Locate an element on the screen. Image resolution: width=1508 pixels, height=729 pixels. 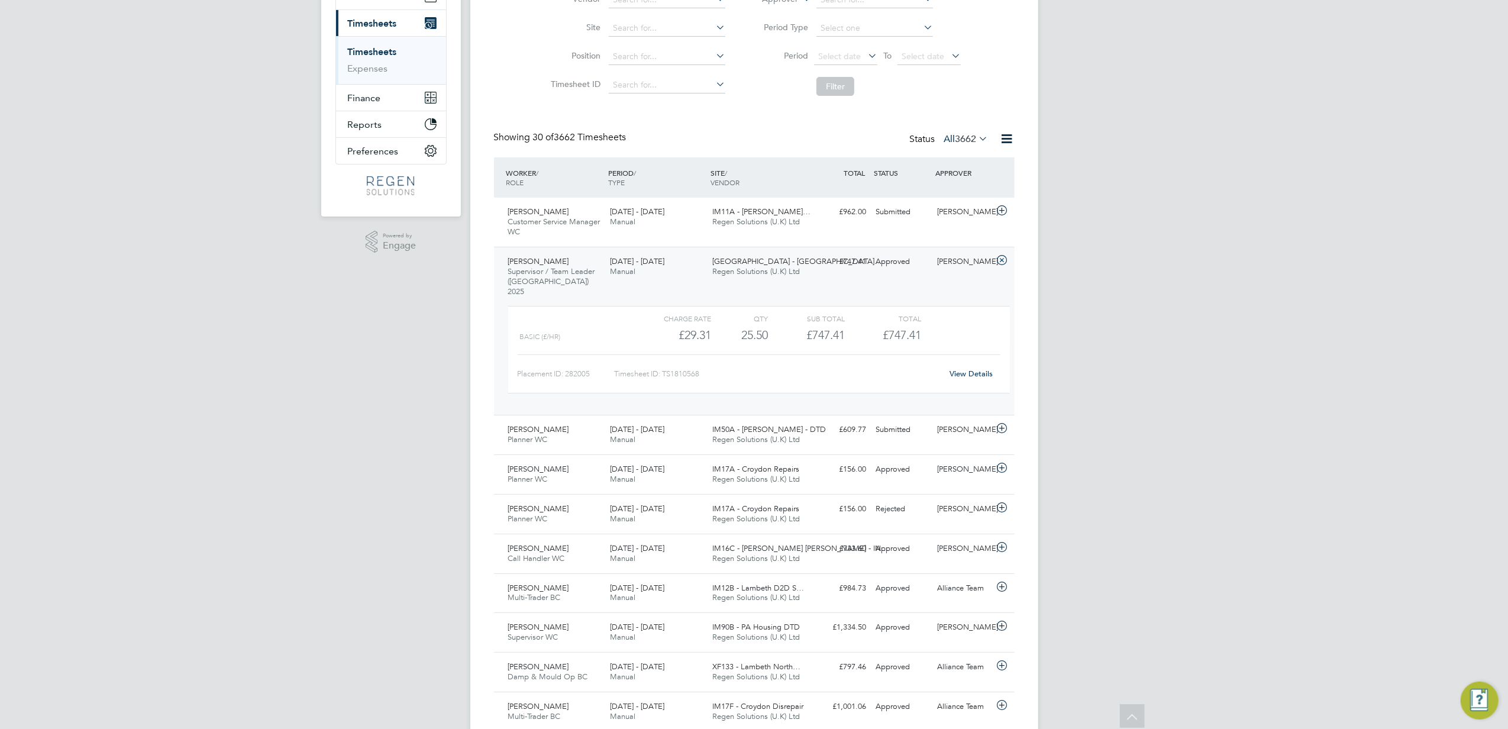
div: £984.73 is located at coordinates (841, 588).